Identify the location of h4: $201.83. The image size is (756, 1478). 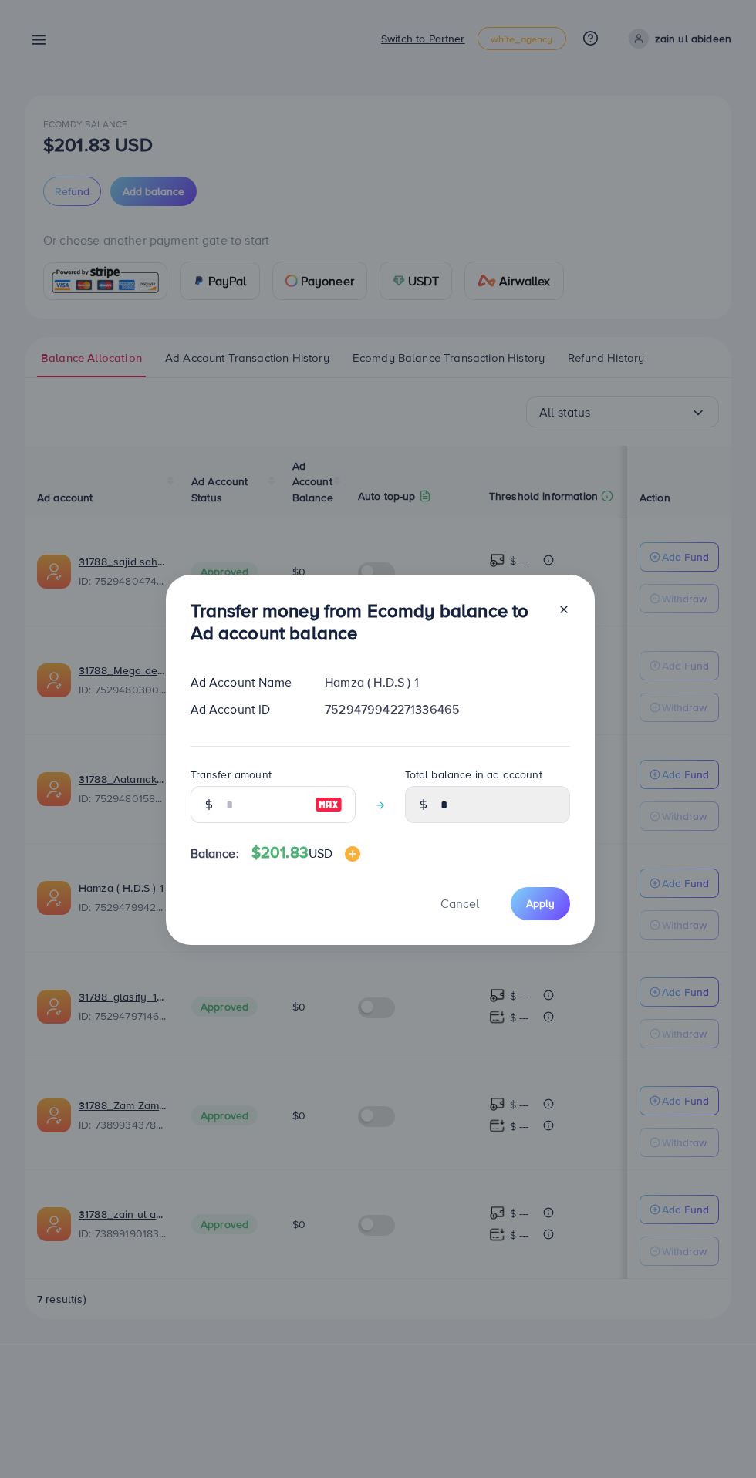
(306, 852).